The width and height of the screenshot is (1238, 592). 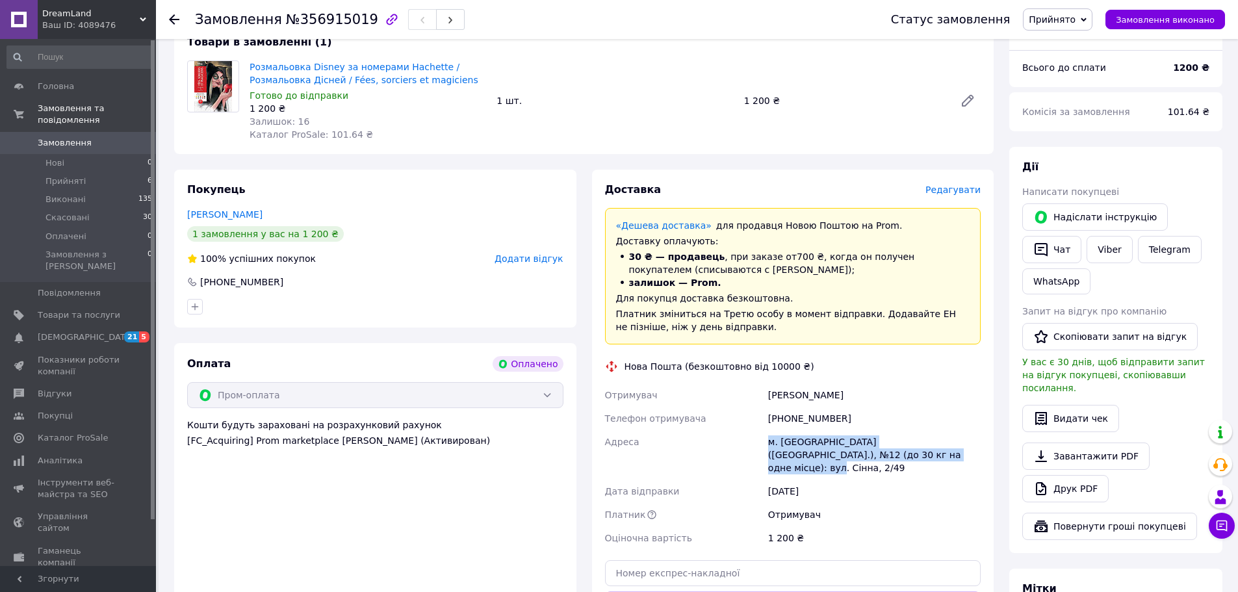 What do you see at coordinates (631, 395) in the screenshot?
I see `span: Отримувач` at bounding box center [631, 395].